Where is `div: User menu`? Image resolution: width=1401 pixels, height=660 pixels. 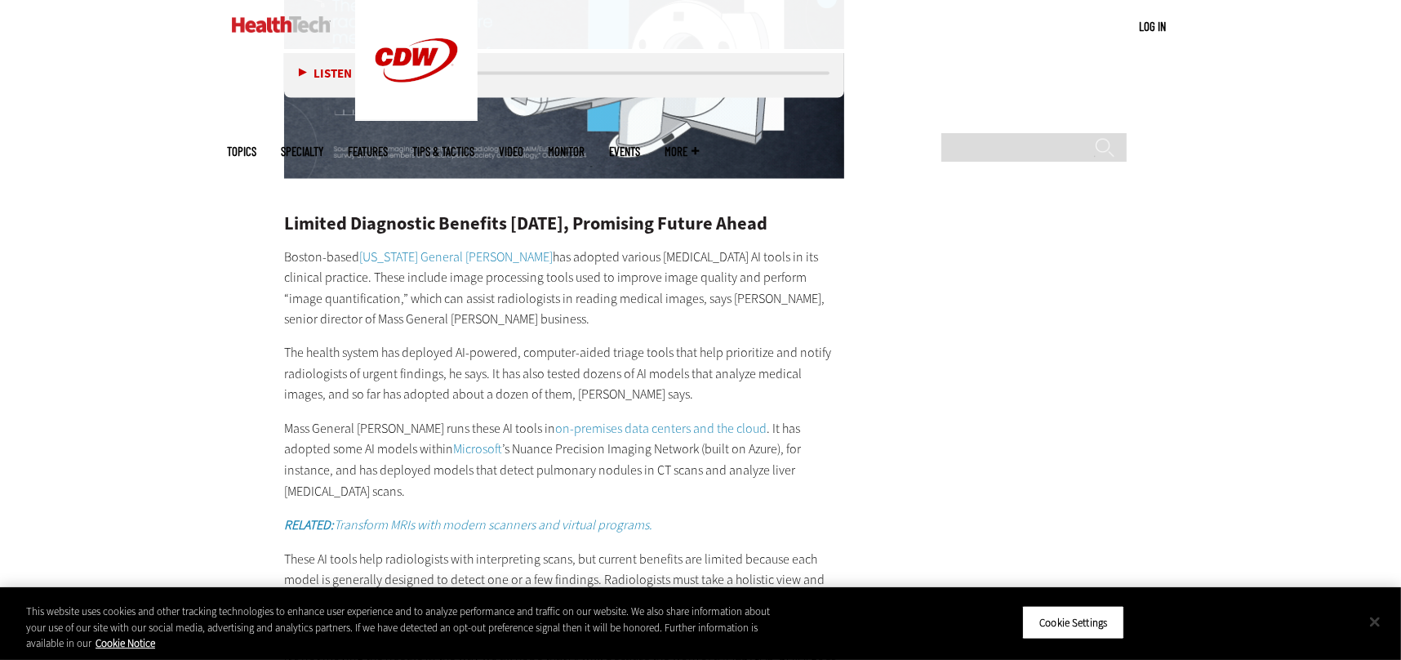
div: User menu is located at coordinates (1152, 26).